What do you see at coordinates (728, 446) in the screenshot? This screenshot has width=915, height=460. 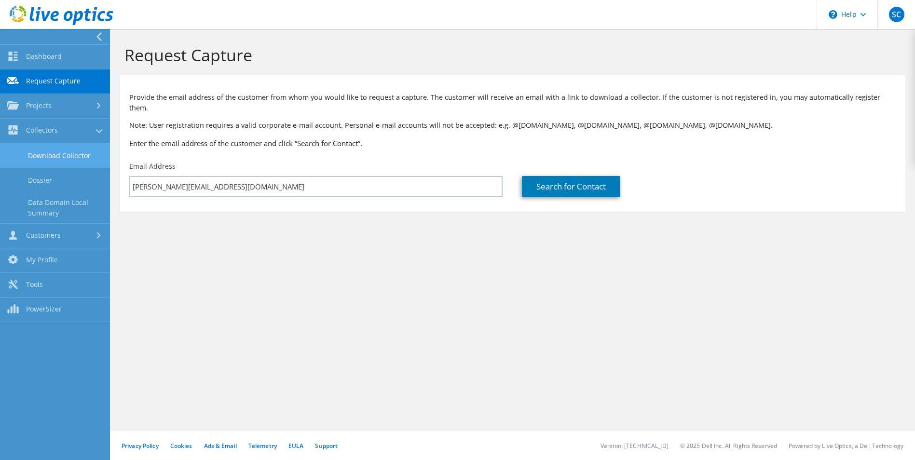 I see `li: © 2025 Dell Inc. All Rights Reserved` at bounding box center [728, 446].